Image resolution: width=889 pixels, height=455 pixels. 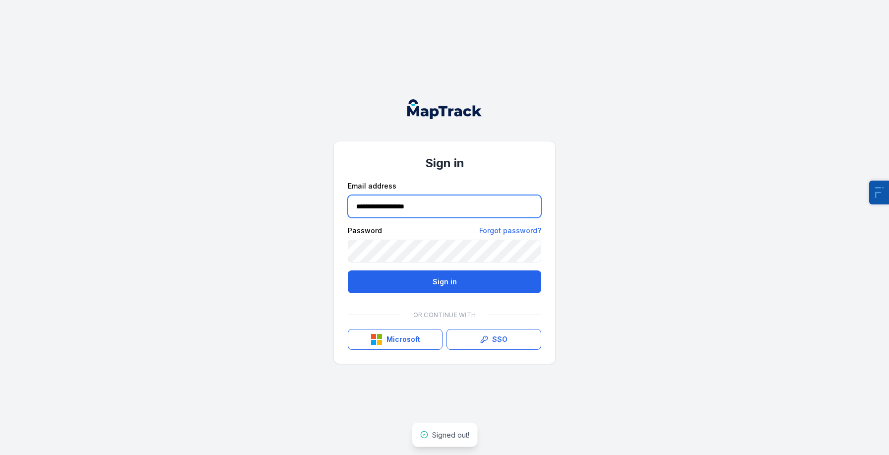 What do you see at coordinates (149, 338) in the screenshot?
I see `span: Messages` at bounding box center [149, 338].